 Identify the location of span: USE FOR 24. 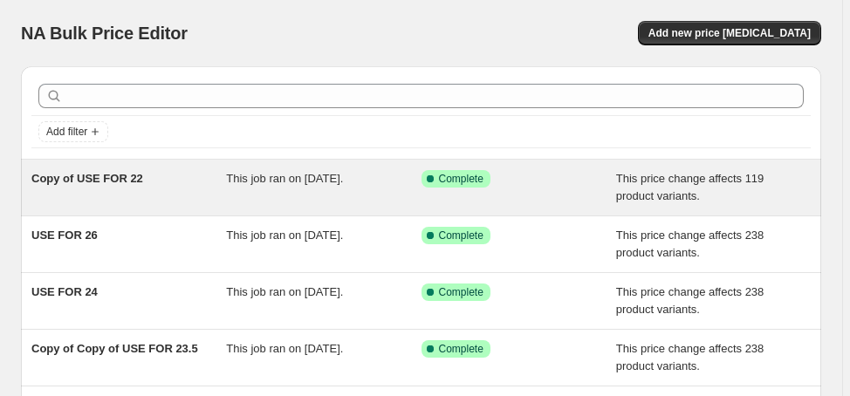
(65, 292).